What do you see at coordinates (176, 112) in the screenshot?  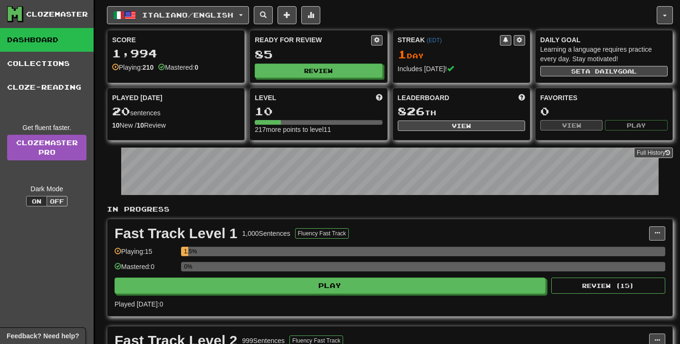 I see `div: sentences` at bounding box center [176, 112].